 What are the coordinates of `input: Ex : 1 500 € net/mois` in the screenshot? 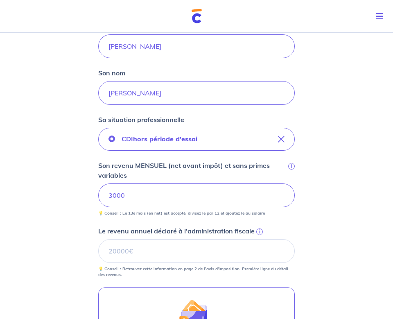 It's located at (196, 195).